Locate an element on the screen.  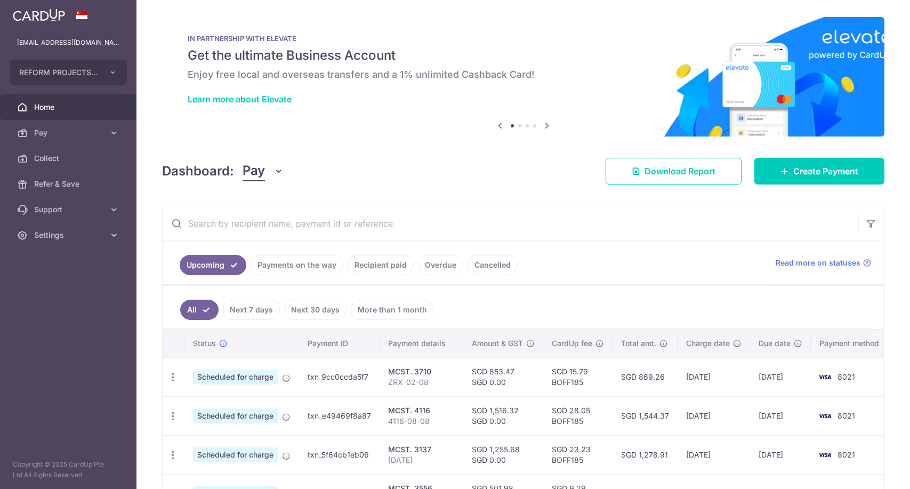
td: SGD 1,255.68 SGD 0.00 is located at coordinates (503, 454).